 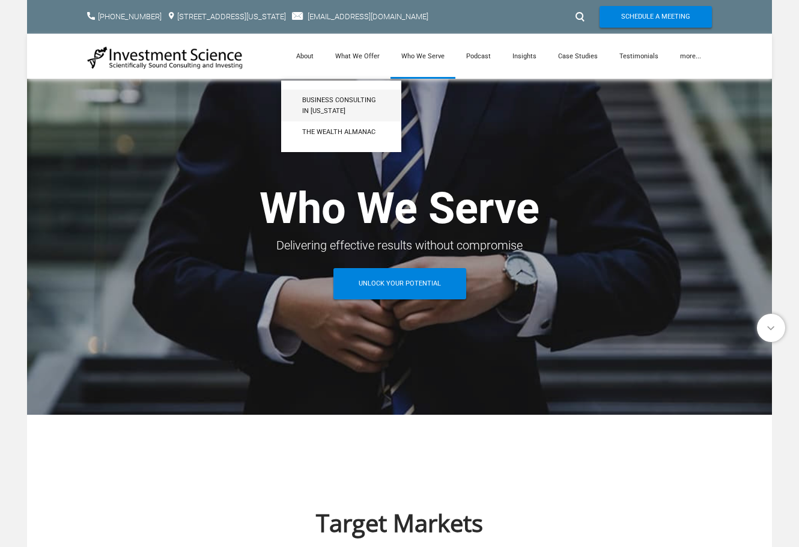 What do you see at coordinates (399, 208) in the screenshot?
I see `strong: Who We Serve` at bounding box center [399, 208].